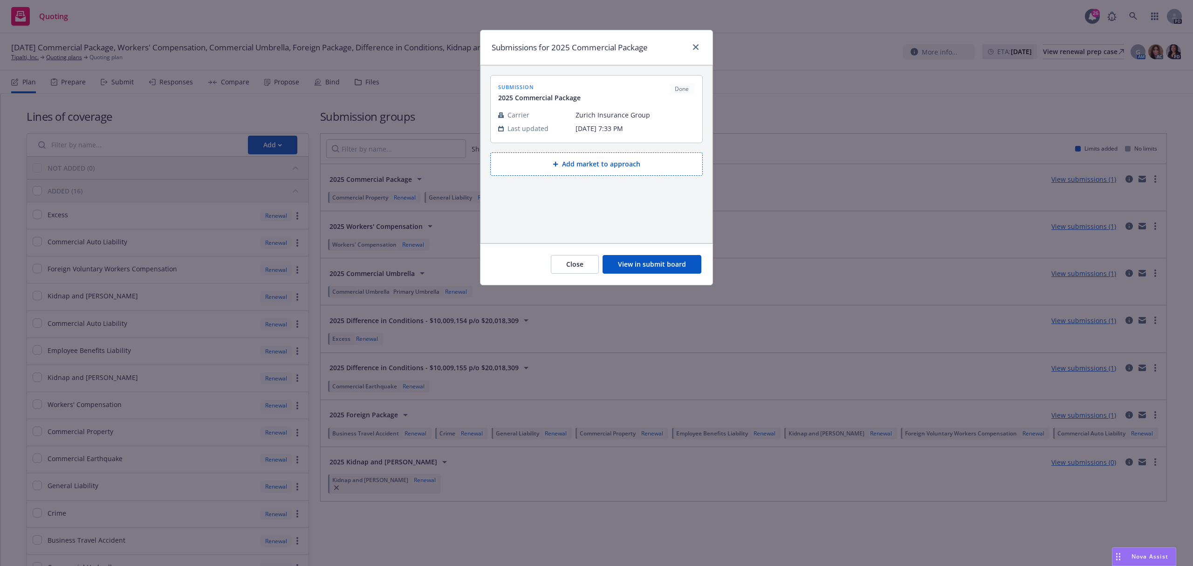  Describe the element at coordinates (596, 164) in the screenshot. I see `button: Add market to approach` at that location.